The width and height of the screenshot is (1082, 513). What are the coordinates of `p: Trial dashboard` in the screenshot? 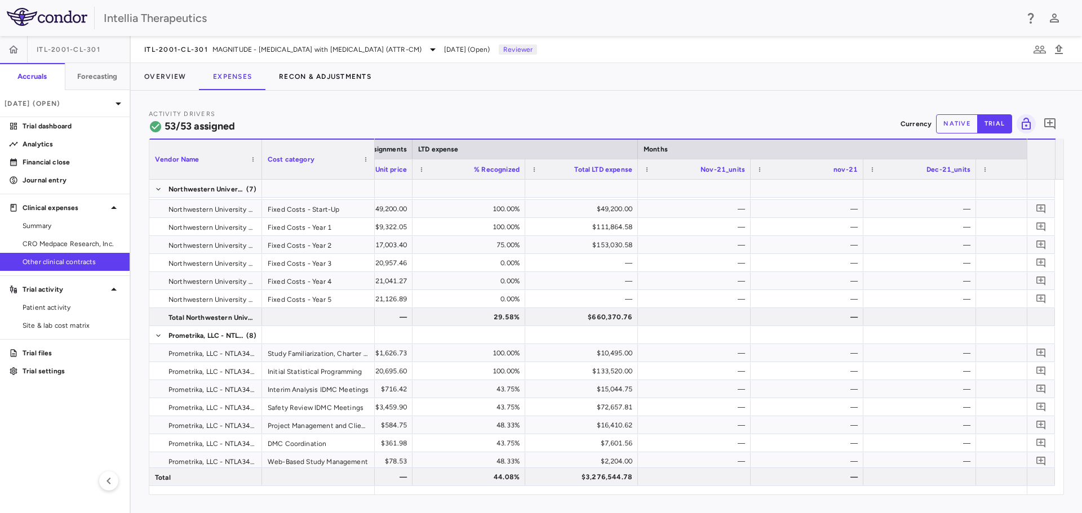 It's located at (72, 126).